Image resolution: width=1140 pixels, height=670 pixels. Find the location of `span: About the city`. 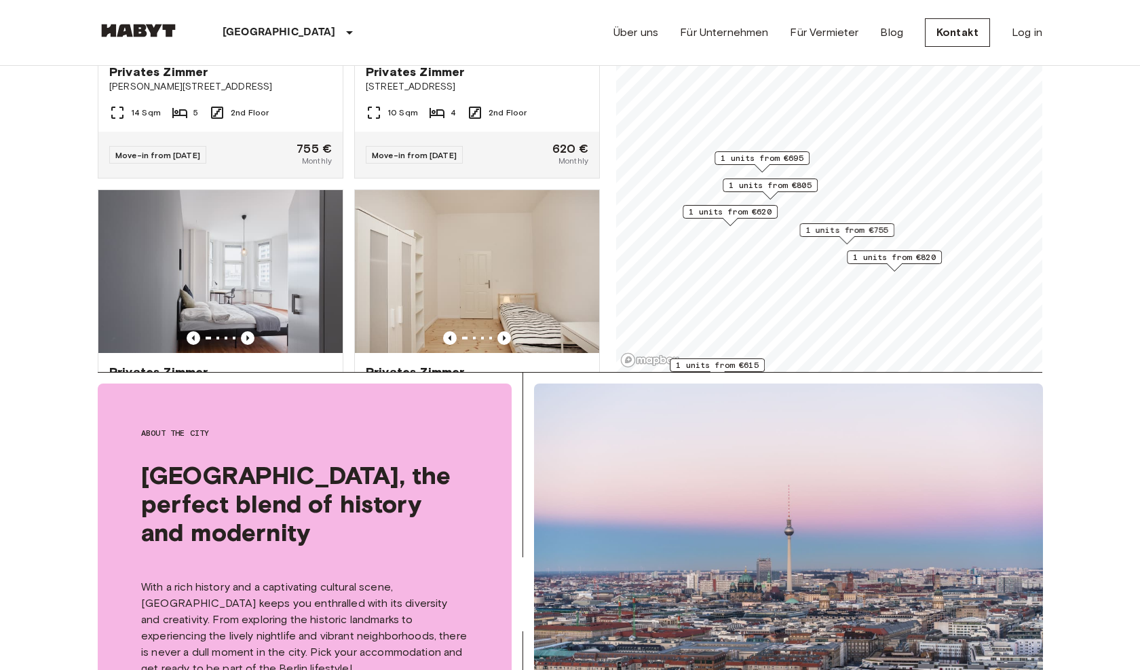

span: About the city is located at coordinates (305, 433).